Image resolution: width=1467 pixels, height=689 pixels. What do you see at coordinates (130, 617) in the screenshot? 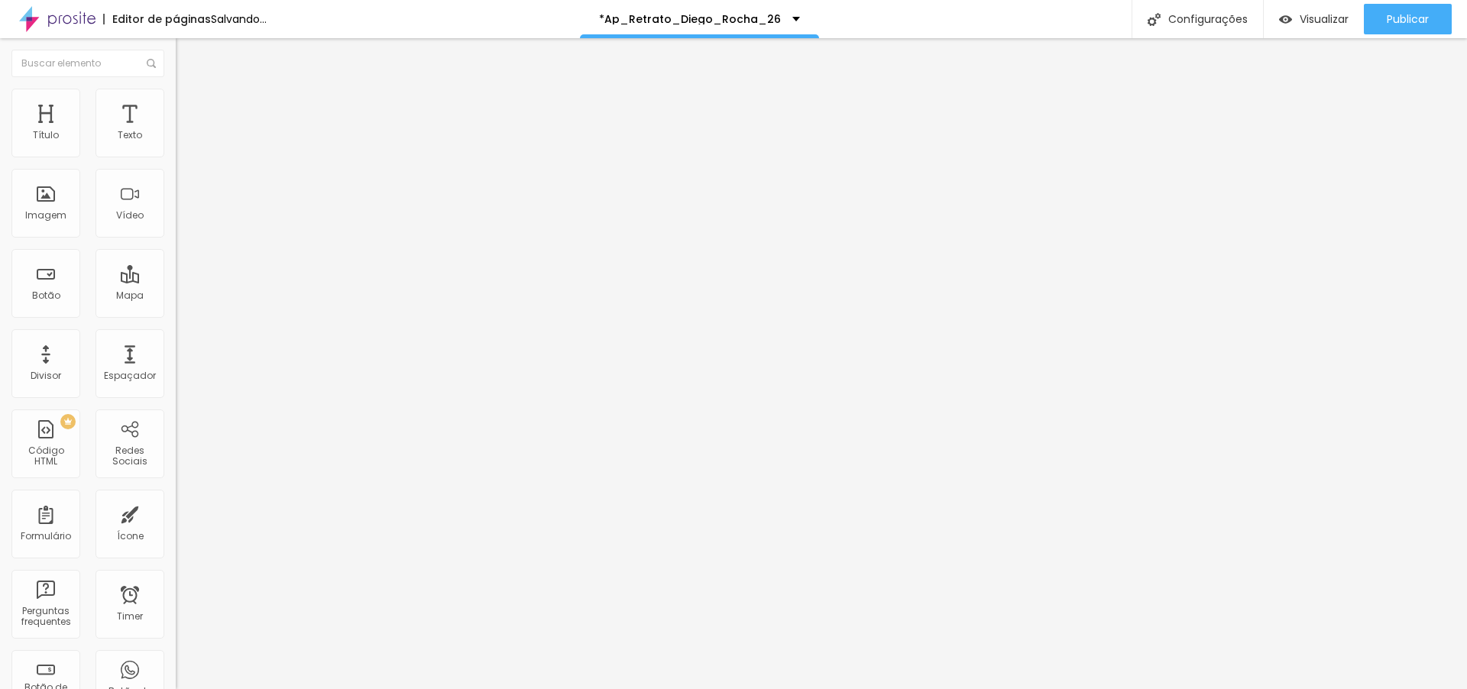
I see `div: Timer` at bounding box center [130, 617].